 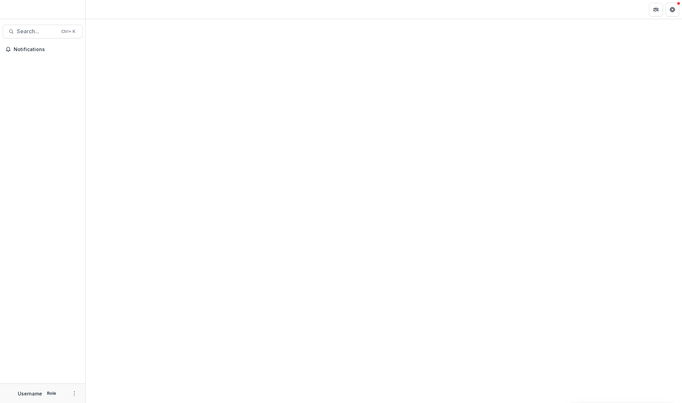 What do you see at coordinates (30, 393) in the screenshot?
I see `p: Username` at bounding box center [30, 393].